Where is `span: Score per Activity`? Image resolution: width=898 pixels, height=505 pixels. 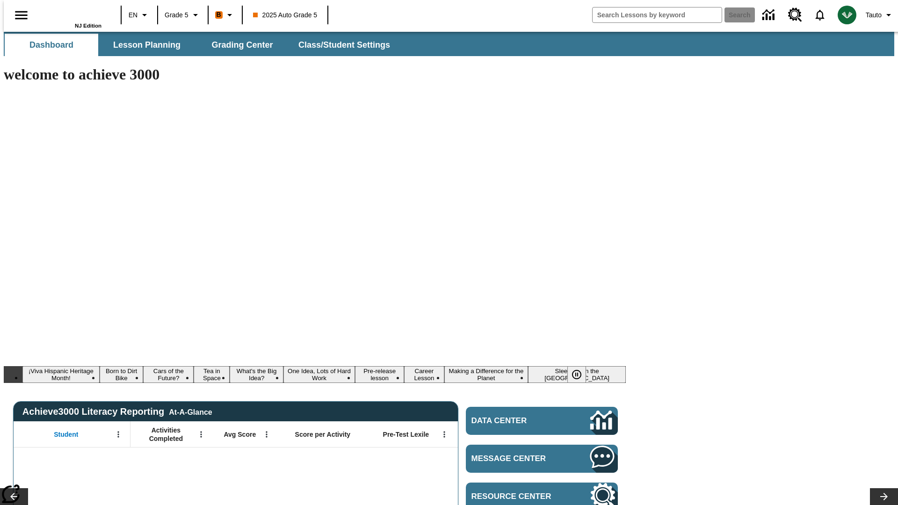 span: Score per Activity is located at coordinates (323, 435).